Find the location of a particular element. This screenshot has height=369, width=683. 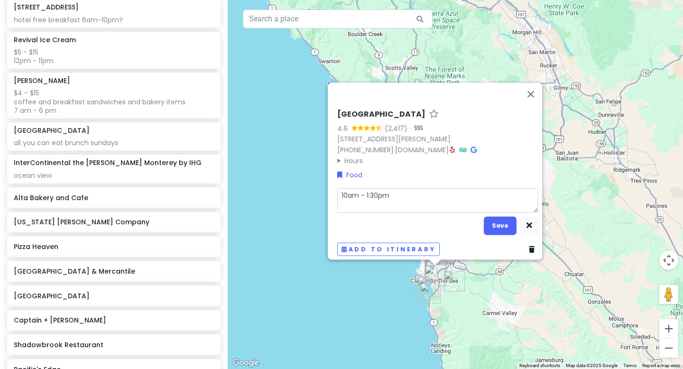

div: Mission Ranch Restaurant is located at coordinates (435, 276).